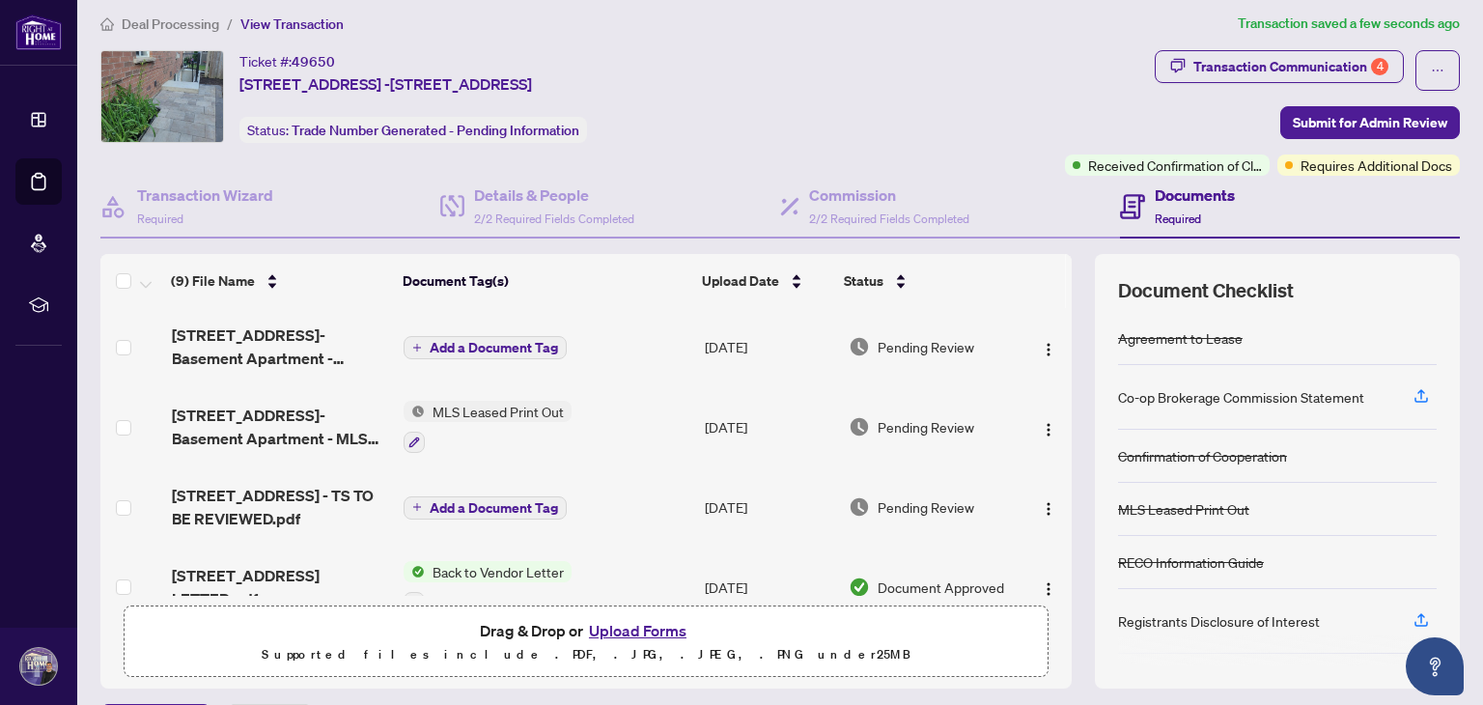  What do you see at coordinates (1184, 509) in the screenshot?
I see `div: MLS Leased Print Out` at bounding box center [1184, 509].